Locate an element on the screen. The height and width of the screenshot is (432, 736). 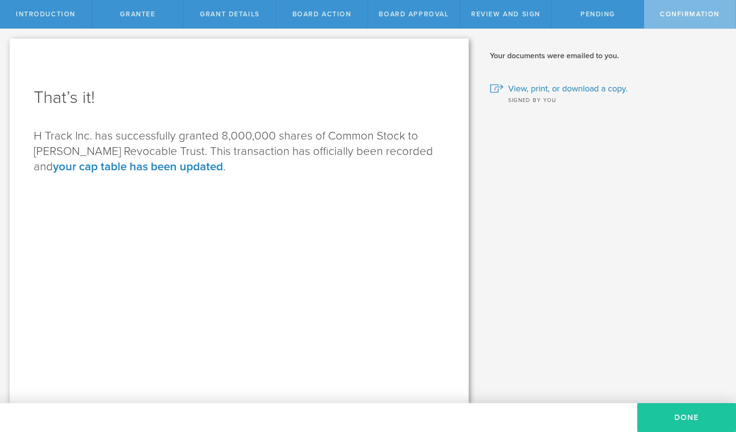
span: Grantee is located at coordinates (137, 14).